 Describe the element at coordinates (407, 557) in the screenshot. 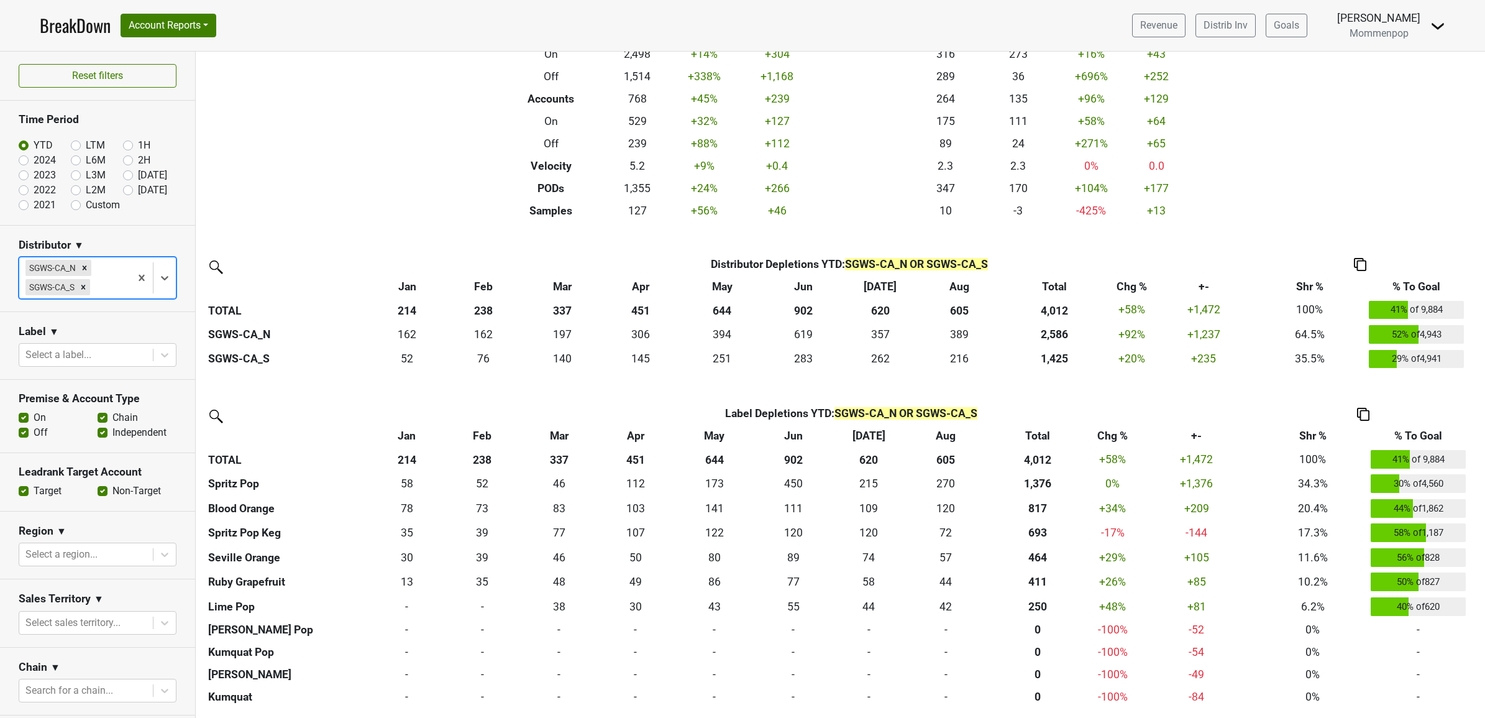

I see `td: 30.166` at that location.